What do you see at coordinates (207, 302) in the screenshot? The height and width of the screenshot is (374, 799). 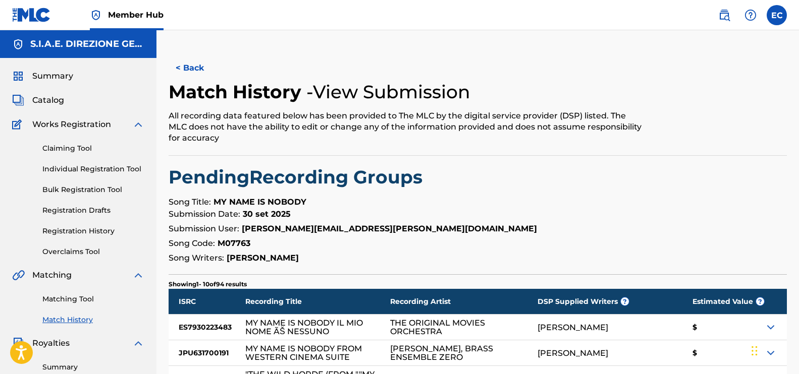 I see `div: ISRC` at bounding box center [207, 302].